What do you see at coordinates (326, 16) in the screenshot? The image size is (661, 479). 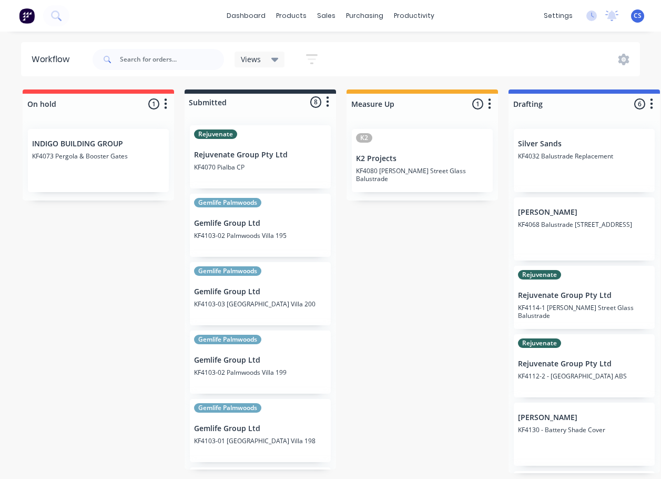 I see `div: sales` at bounding box center [326, 16].